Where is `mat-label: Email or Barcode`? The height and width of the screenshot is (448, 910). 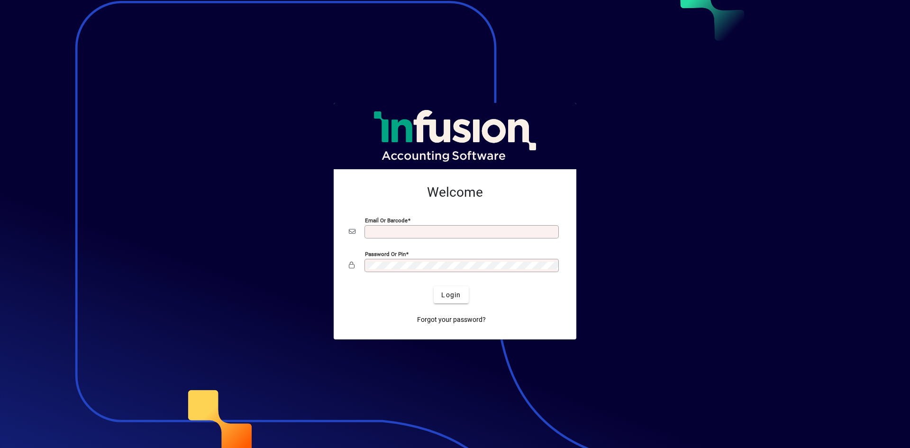
mat-label: Email or Barcode is located at coordinates (386, 220).